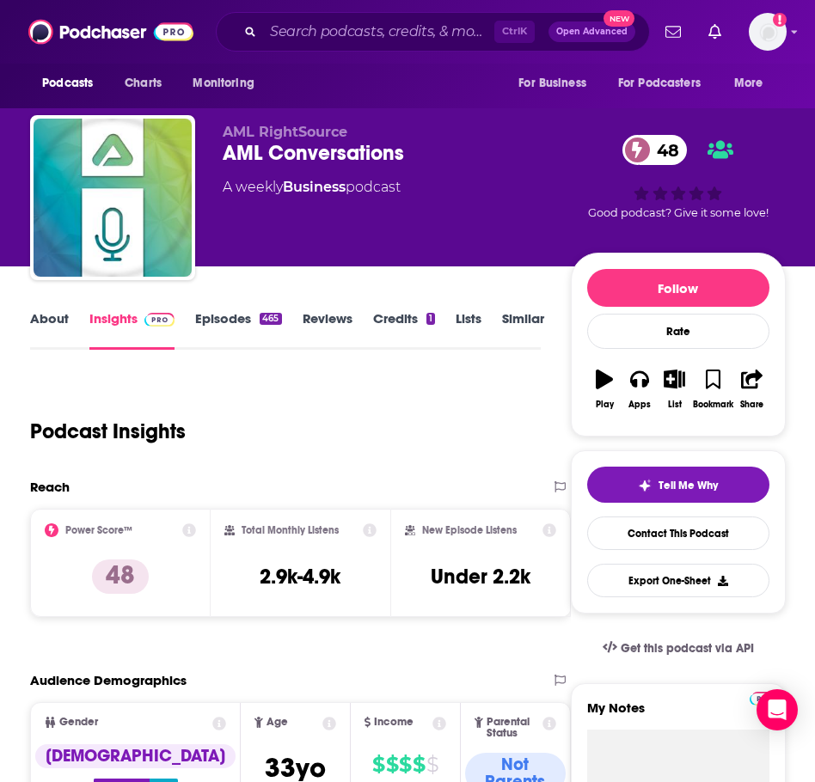 The height and width of the screenshot is (782, 815). What do you see at coordinates (120, 577) in the screenshot?
I see `p: 48` at bounding box center [120, 577].